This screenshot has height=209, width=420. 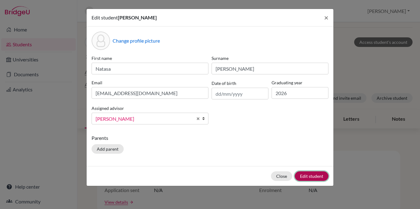 I want to click on button: Edit student, so click(x=311, y=176).